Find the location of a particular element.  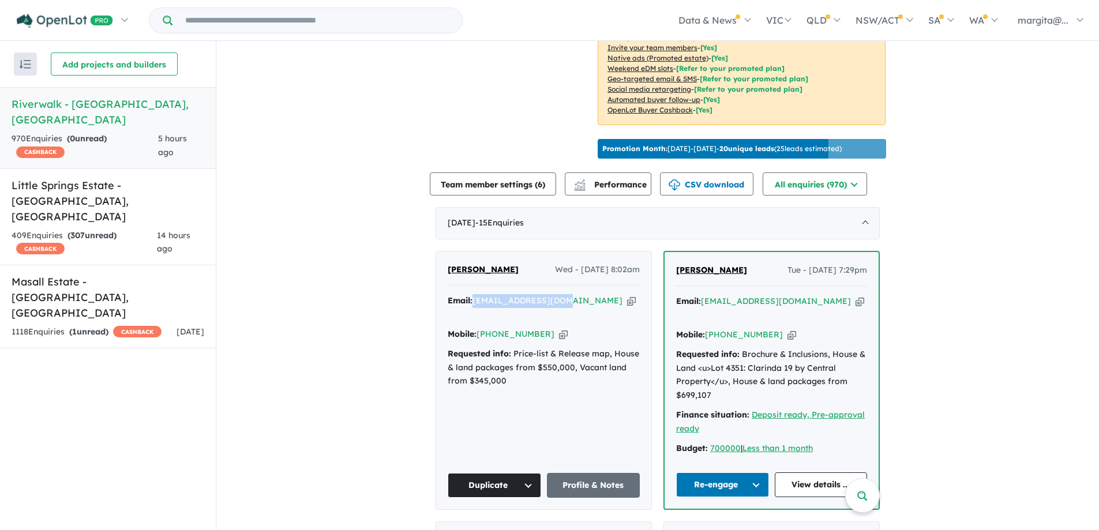

a: Less than 1 month is located at coordinates (778, 448).